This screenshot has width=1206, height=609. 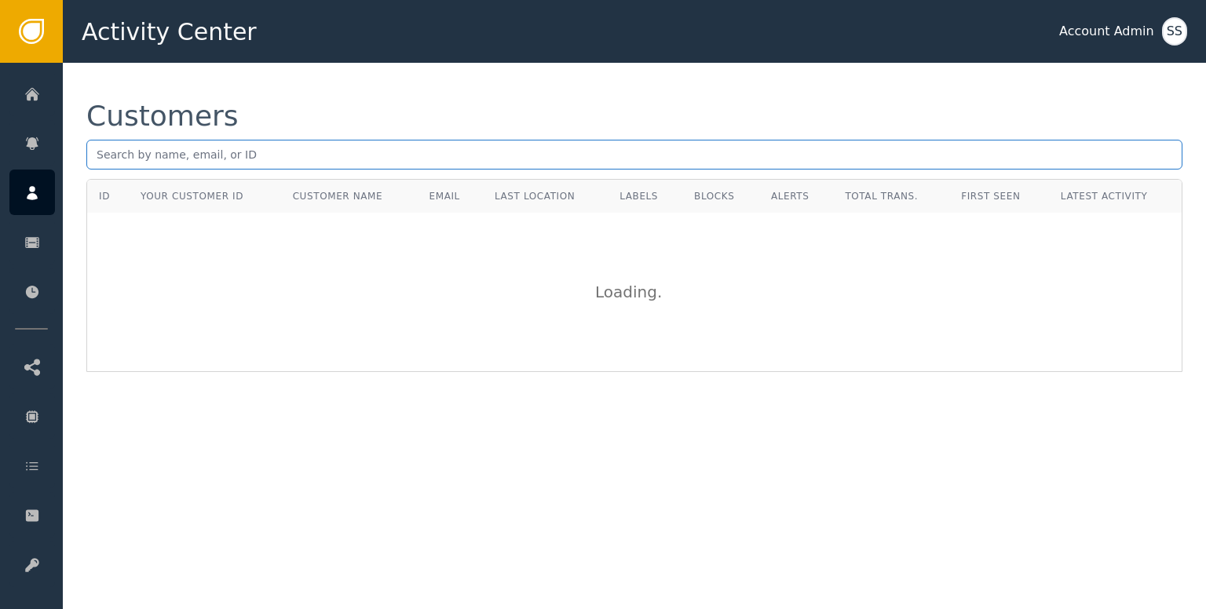 What do you see at coordinates (634, 155) in the screenshot?
I see `input: Search by name, email, or ID` at bounding box center [634, 155].